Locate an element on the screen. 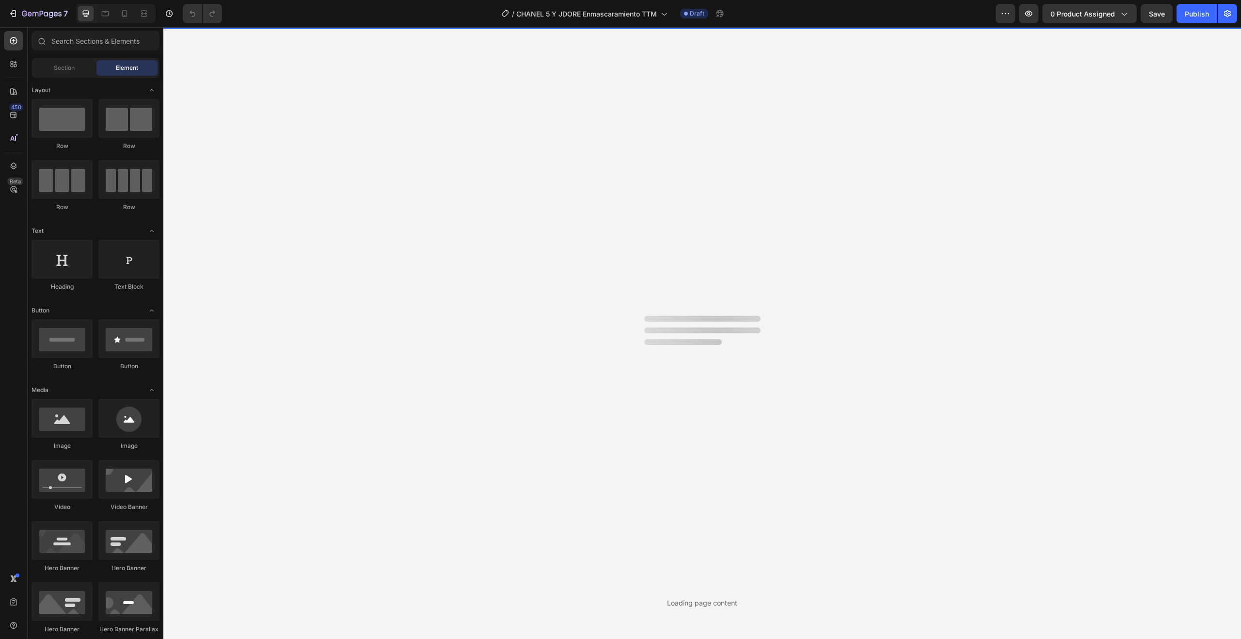 This screenshot has width=1241, height=639. div: Hero Banner Parallax is located at coordinates (129, 629).